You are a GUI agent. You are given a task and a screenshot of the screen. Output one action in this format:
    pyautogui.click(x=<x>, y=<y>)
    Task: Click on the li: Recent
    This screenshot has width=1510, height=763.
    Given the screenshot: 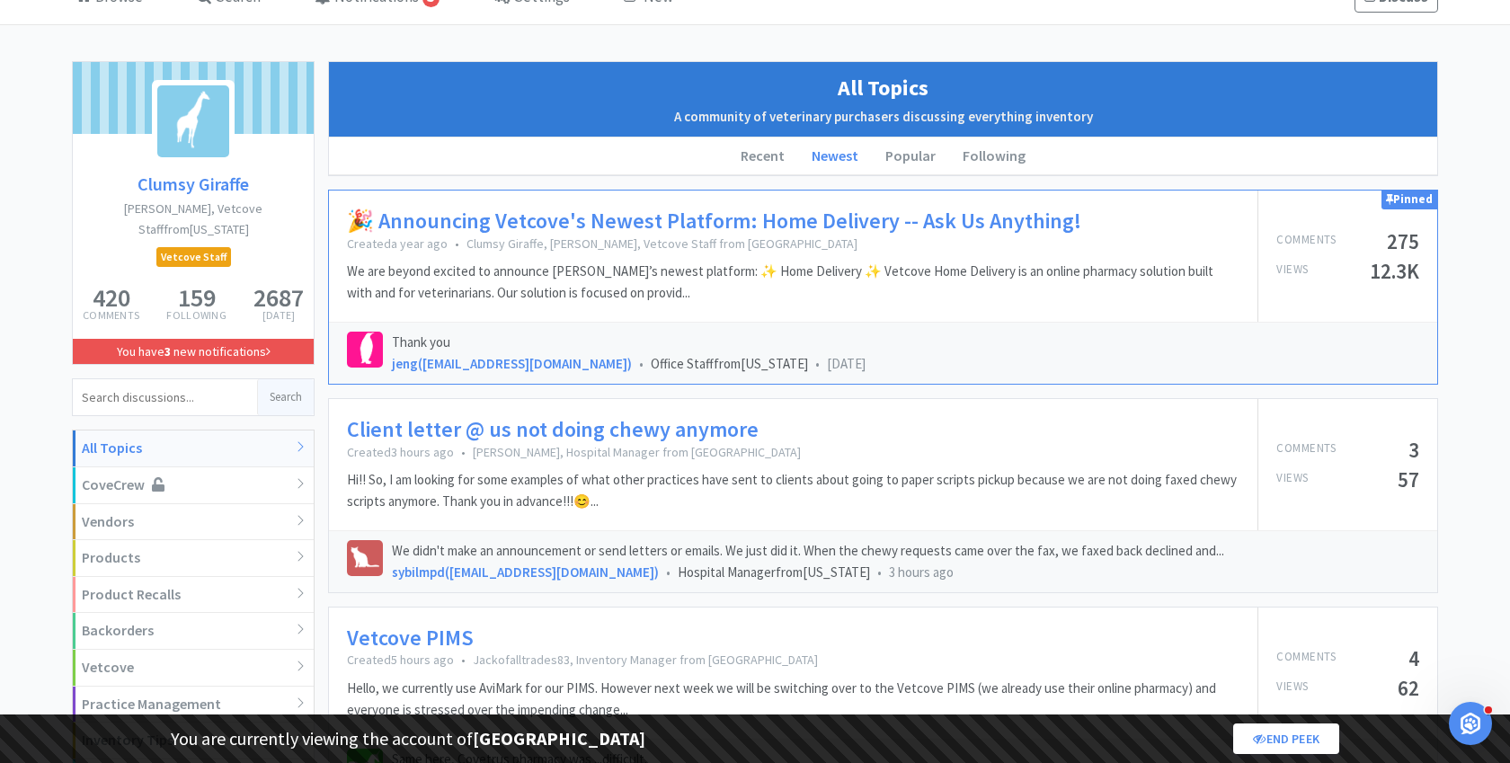 What is the action you would take?
    pyautogui.click(x=762, y=156)
    